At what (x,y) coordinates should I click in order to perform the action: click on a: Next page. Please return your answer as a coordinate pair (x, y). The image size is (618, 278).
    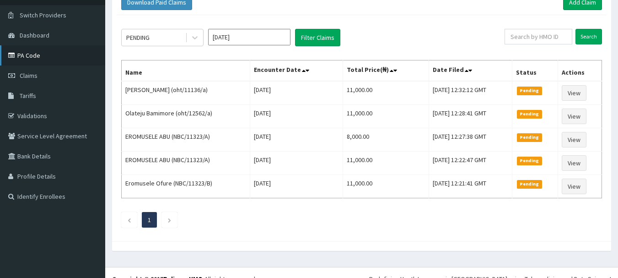
    Looking at the image, I should click on (169, 220).